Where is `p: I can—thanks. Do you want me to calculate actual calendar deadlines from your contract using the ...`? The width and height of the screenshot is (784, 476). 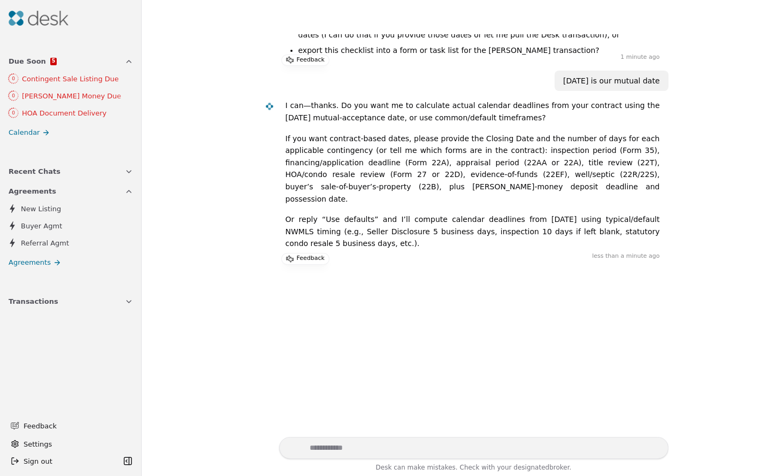
p: I can—thanks. Do you want me to calculate actual calendar deadlines from your contract using the ... is located at coordinates (473, 111).